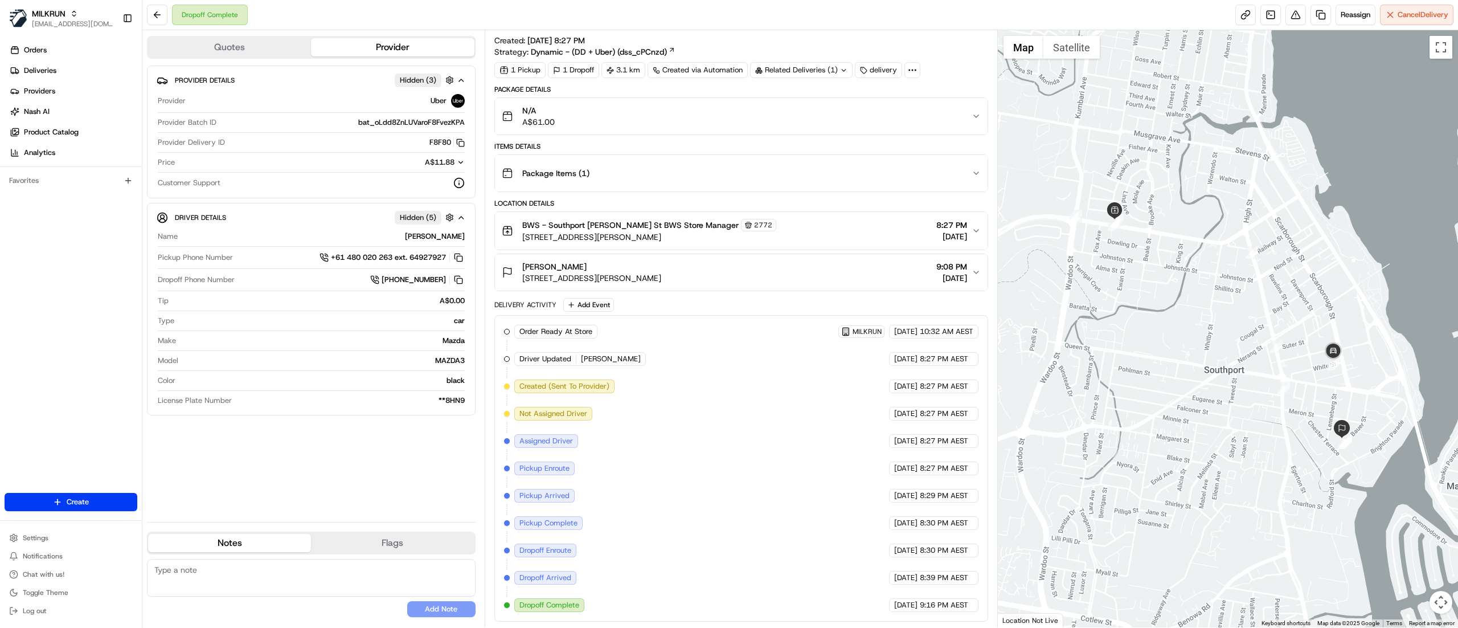  Describe the element at coordinates (603, 52) in the screenshot. I see `a: Dynamic - (DD + Uber) (dss_cPCnzd)` at that location.